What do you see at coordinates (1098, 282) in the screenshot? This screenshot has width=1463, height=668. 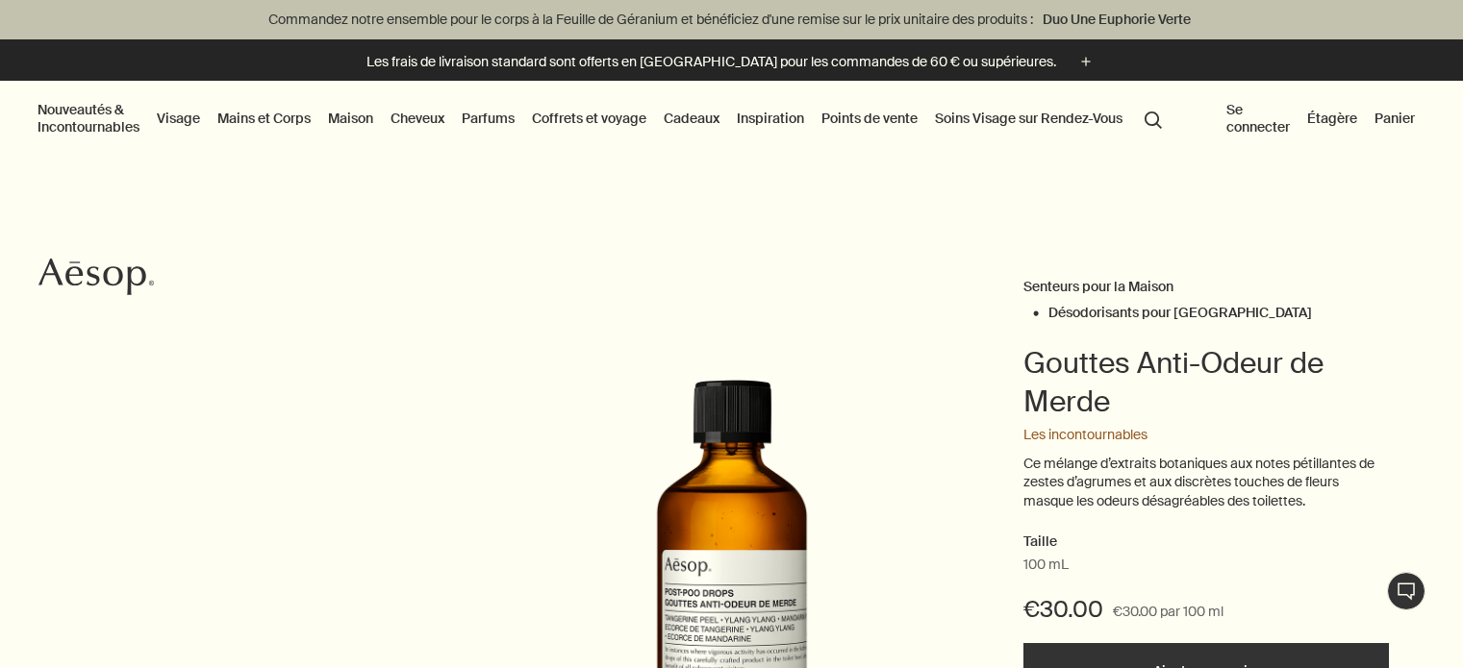 I see `a: Senteurs pour la Maison` at bounding box center [1098, 282].